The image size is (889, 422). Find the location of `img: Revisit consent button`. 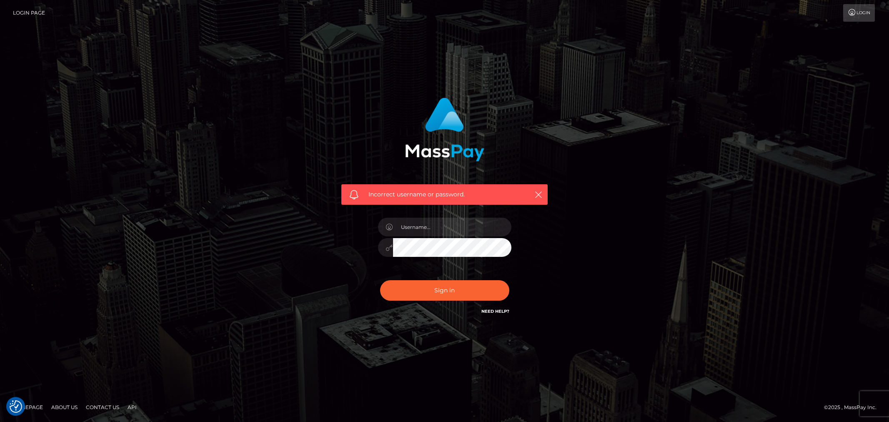

img: Revisit consent button is located at coordinates (16, 406).